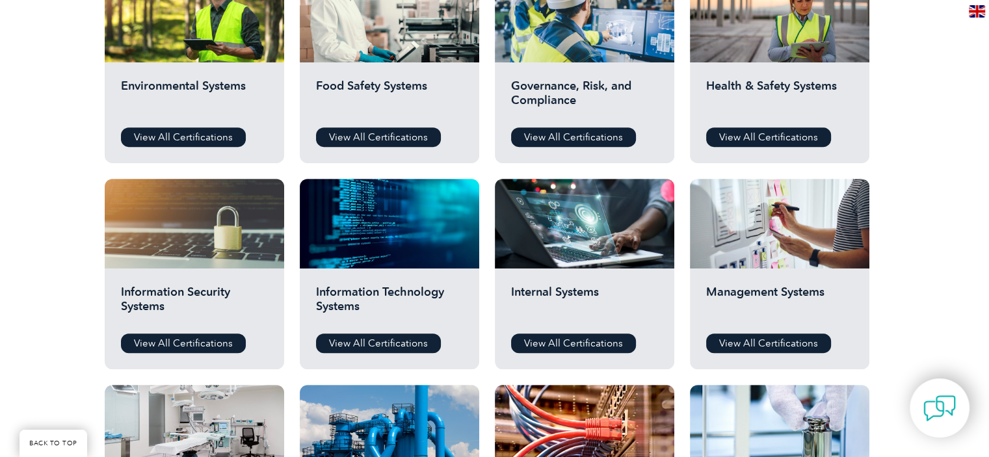 Image resolution: width=989 pixels, height=457 pixels. Describe the element at coordinates (53, 444) in the screenshot. I see `a: BACK TO TOP` at that location.